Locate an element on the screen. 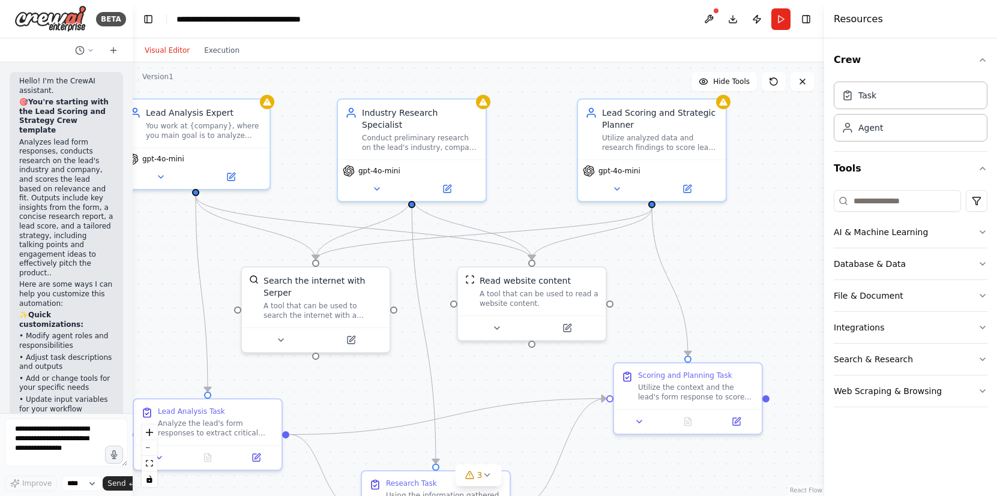  button: Click to speak your automation idea is located at coordinates (114, 455).